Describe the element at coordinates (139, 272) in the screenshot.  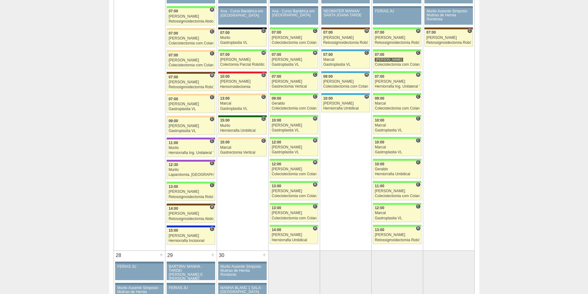
I see `a: FERIAS JU` at that location.